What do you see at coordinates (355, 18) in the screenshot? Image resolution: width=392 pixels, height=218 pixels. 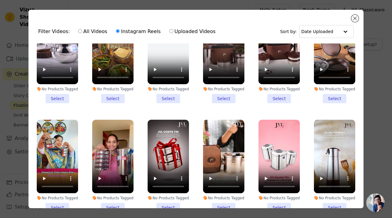 I see `button: Close modal` at bounding box center [355, 18].